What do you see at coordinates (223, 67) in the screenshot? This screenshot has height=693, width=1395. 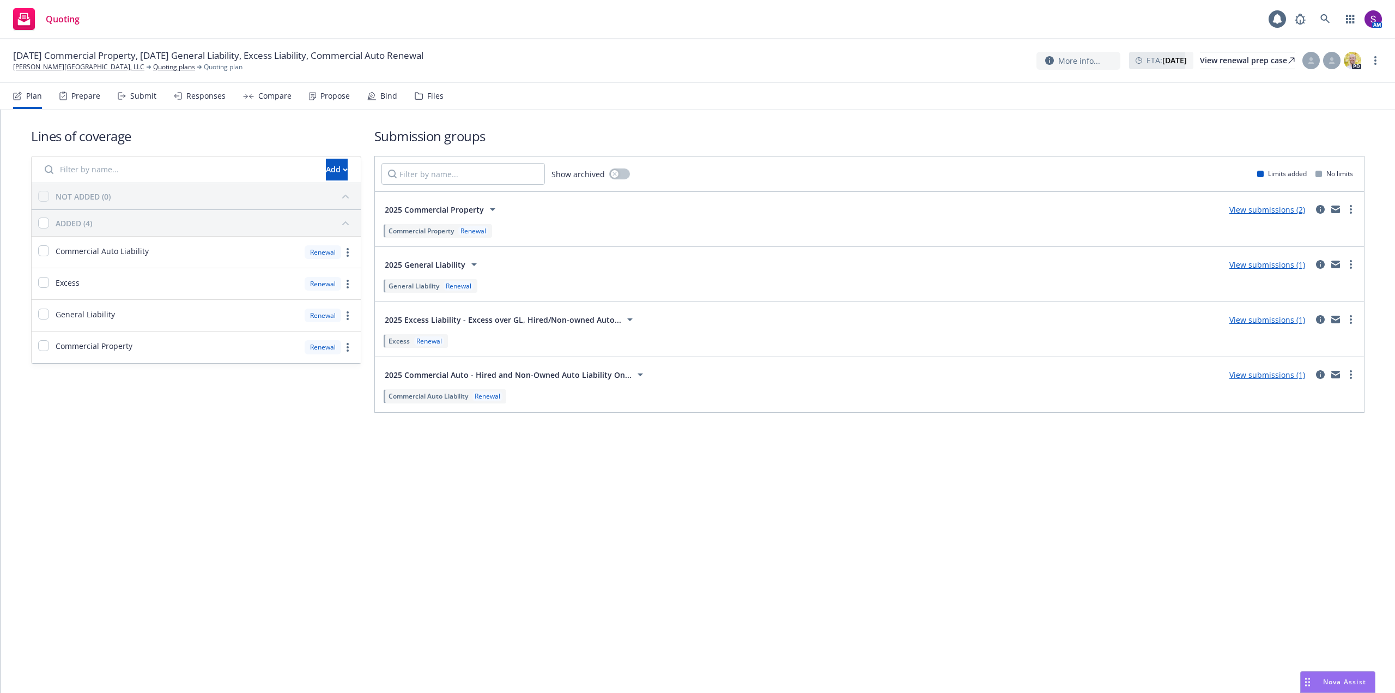 I see `span: Quoting plan` at bounding box center [223, 67].